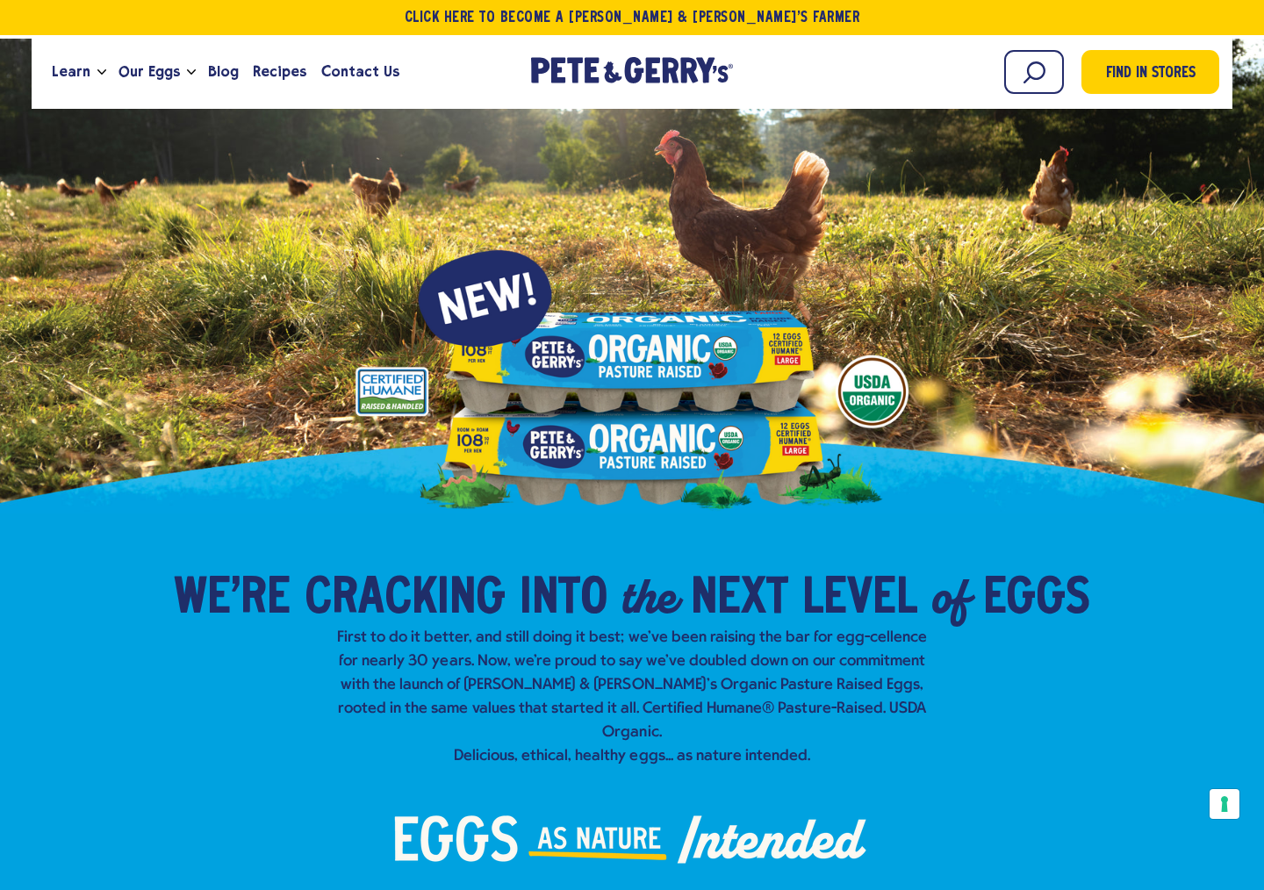 This screenshot has height=890, width=1264. Describe the element at coordinates (1037, 600) in the screenshot. I see `span: Eggs​` at that location.